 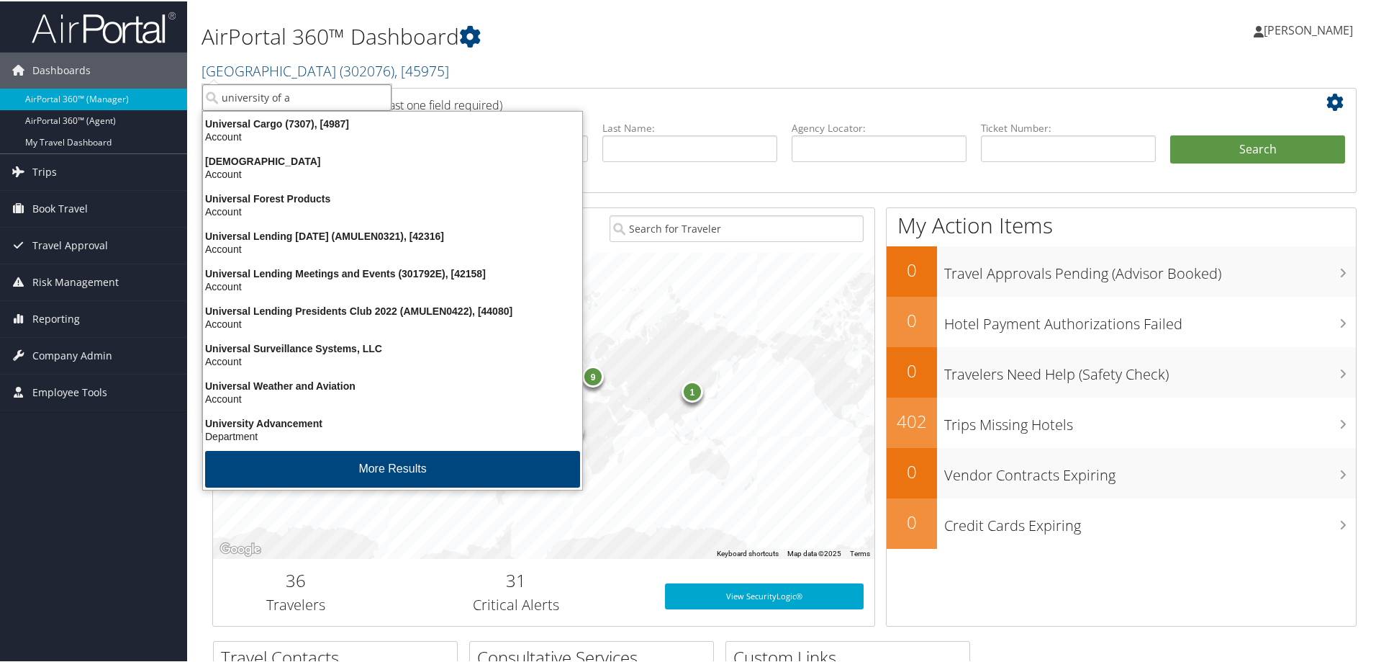 What do you see at coordinates (45, 171) in the screenshot?
I see `span: Trips` at bounding box center [45, 171].